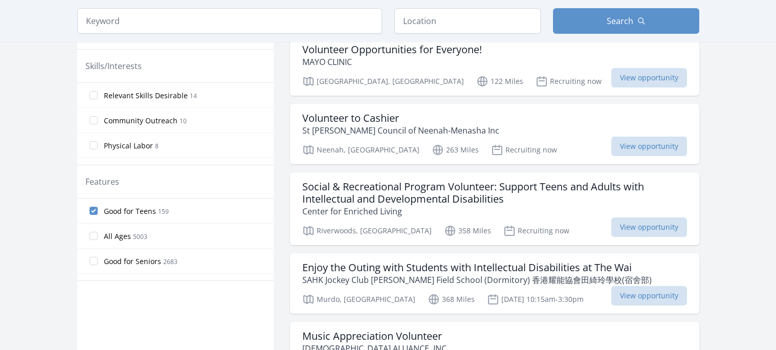 This screenshot has width=776, height=350. What do you see at coordinates (130, 211) in the screenshot?
I see `span: Good for Teens` at bounding box center [130, 211].